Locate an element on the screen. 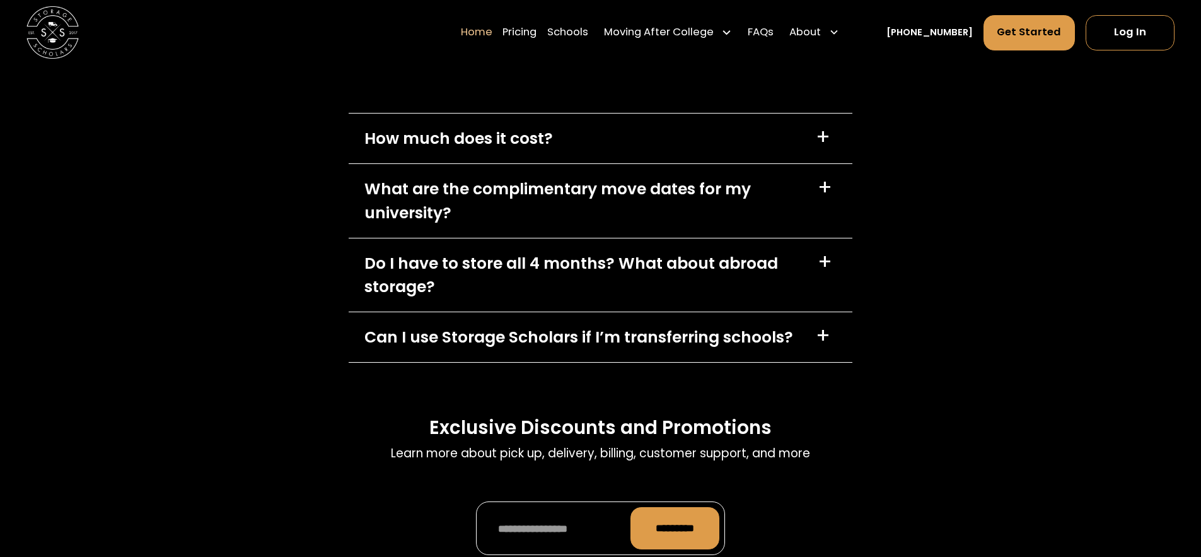 The width and height of the screenshot is (1201, 557). a: Schools is located at coordinates (567, 33).